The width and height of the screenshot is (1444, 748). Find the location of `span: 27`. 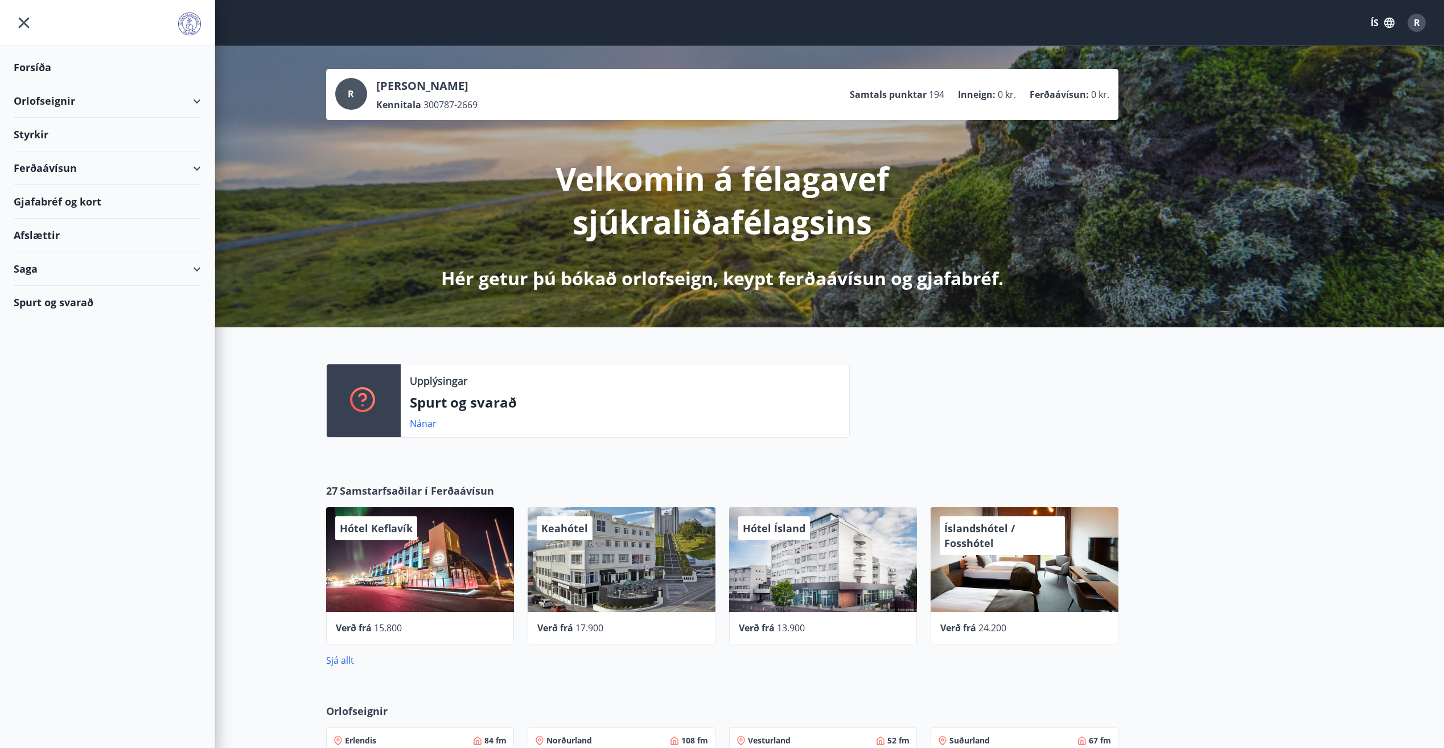

span: 27 is located at coordinates (332, 490).